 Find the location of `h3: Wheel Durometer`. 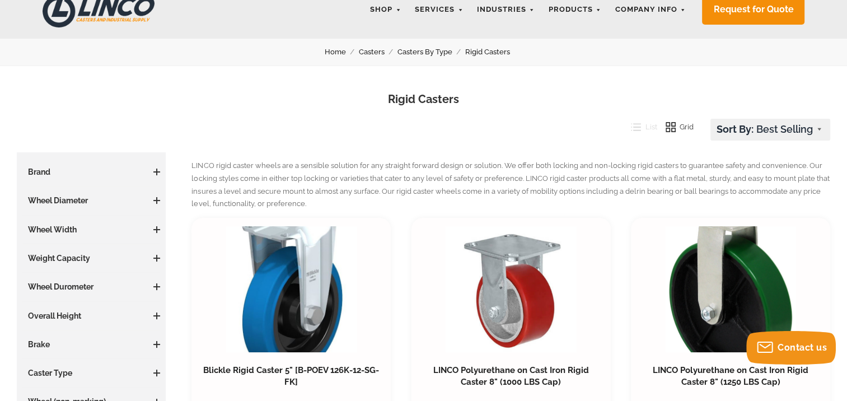

h3: Wheel Durometer is located at coordinates (91, 286).